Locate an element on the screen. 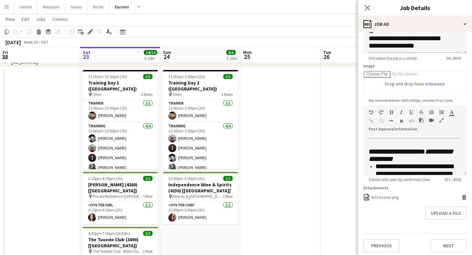 This screenshot has width=472, height=255. span: 23 is located at coordinates (86, 57).